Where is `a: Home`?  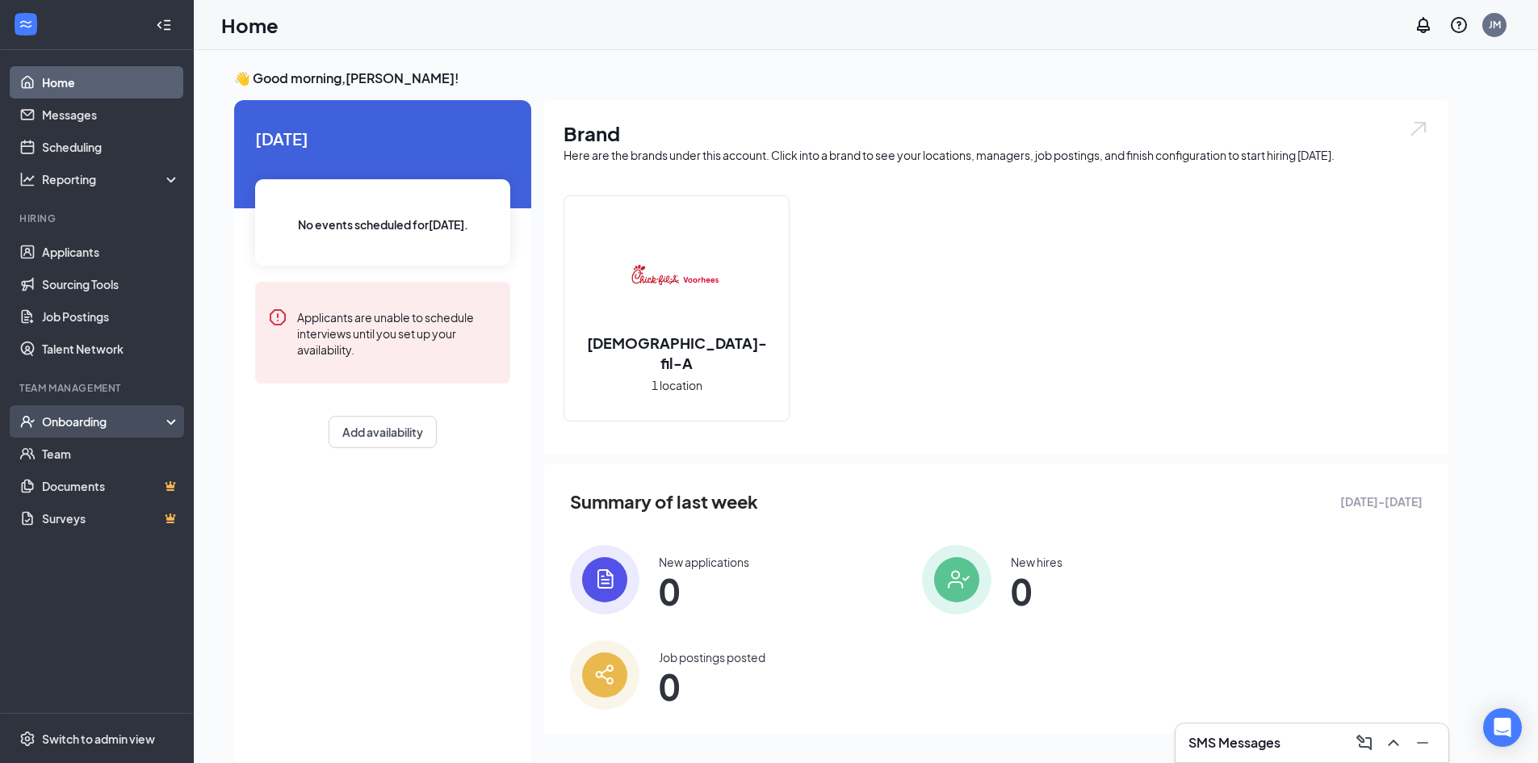 a: Home is located at coordinates (111, 82).